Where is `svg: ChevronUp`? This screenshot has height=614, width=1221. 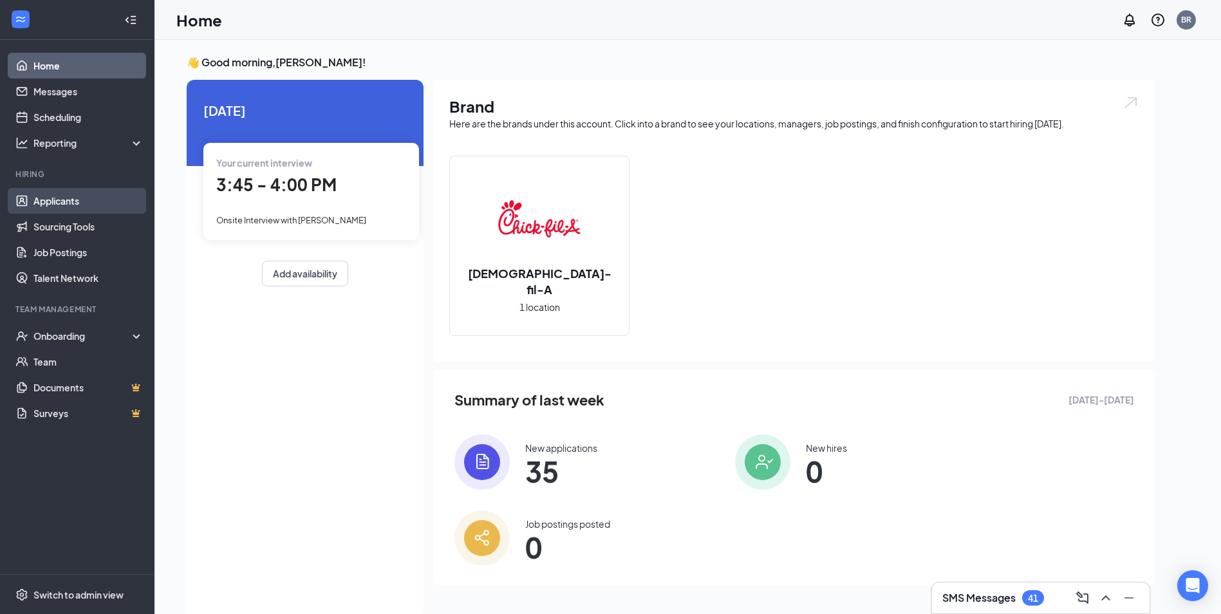 svg: ChevronUp is located at coordinates (1105, 598).